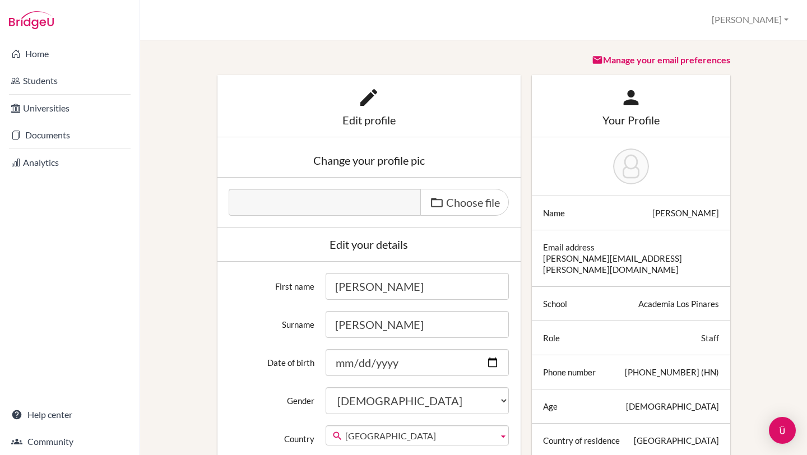 This screenshot has width=807, height=455. I want to click on label: Gender, so click(272, 397).